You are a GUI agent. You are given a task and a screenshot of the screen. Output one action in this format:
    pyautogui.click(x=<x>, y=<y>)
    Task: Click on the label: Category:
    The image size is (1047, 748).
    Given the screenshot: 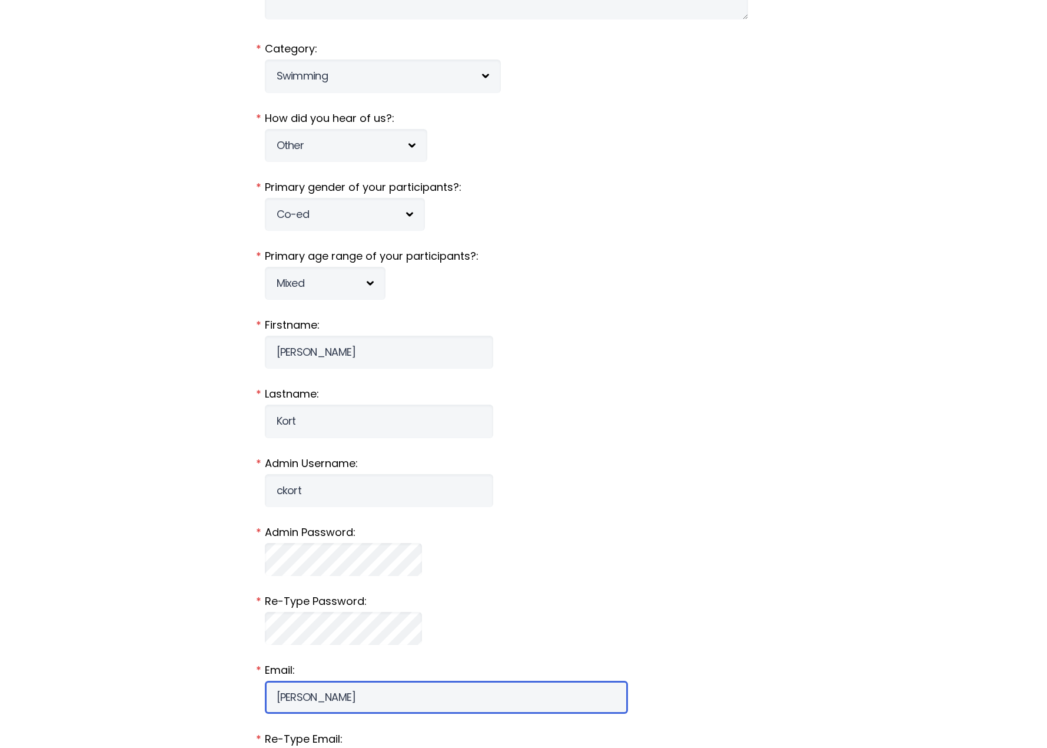 What is the action you would take?
    pyautogui.click(x=524, y=49)
    